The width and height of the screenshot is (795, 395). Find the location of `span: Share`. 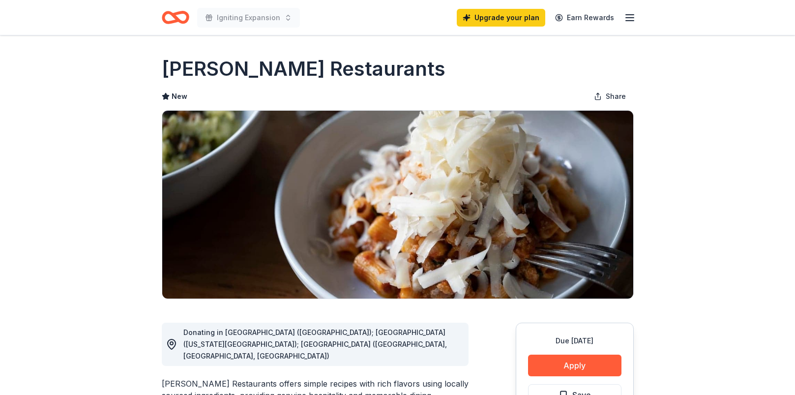

span: Share is located at coordinates (616, 96).